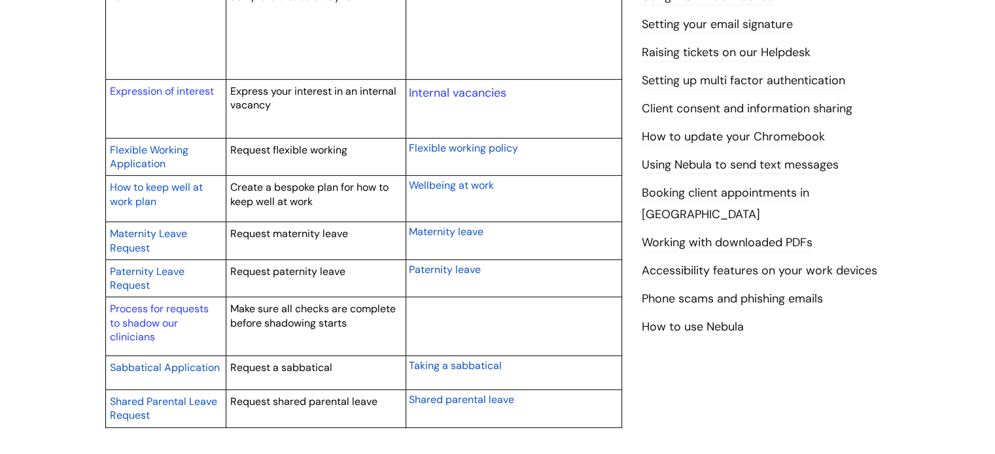 The width and height of the screenshot is (995, 454). I want to click on a: Maternity Leave Request, so click(148, 241).